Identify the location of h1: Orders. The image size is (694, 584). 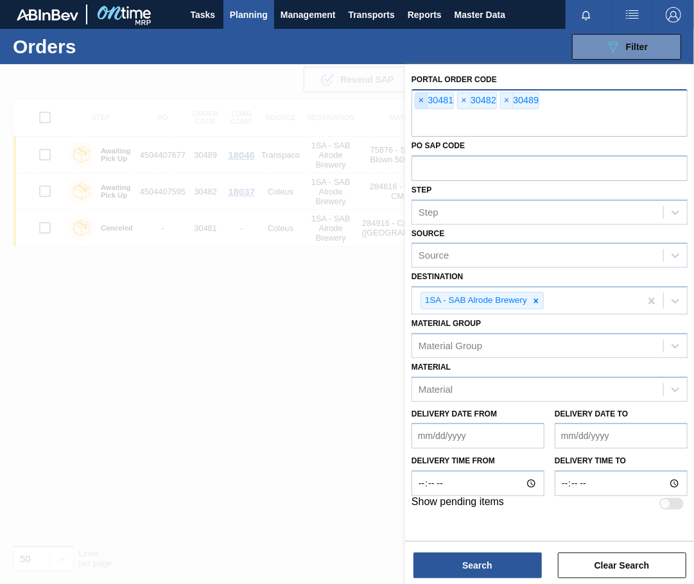
(98, 46).